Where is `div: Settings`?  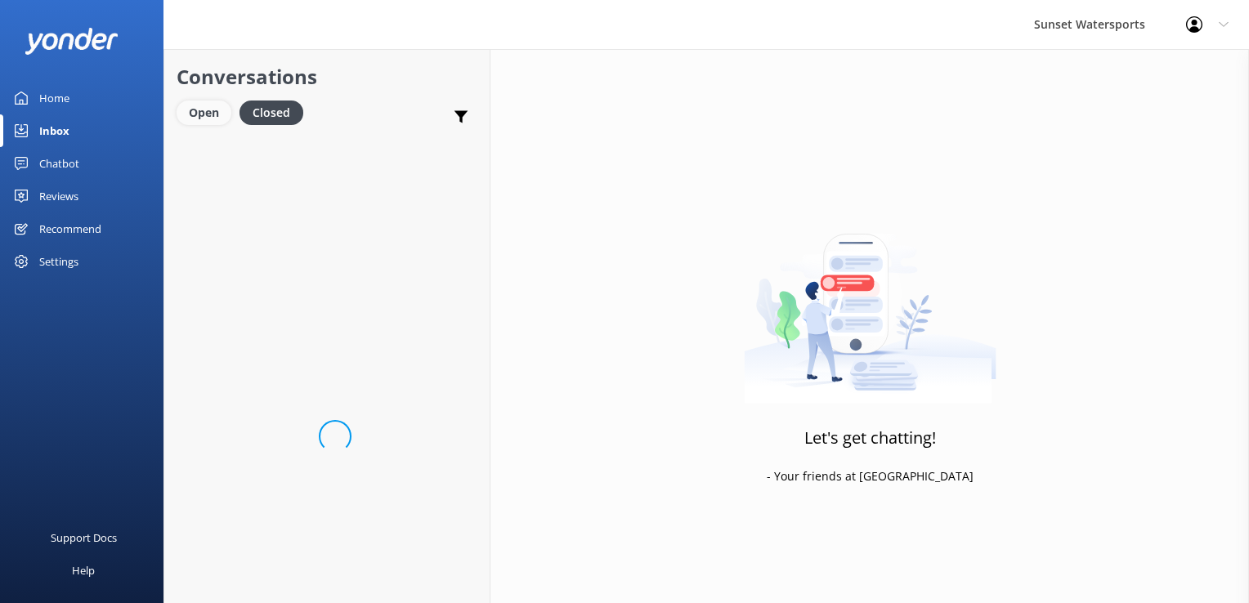
div: Settings is located at coordinates (59, 262).